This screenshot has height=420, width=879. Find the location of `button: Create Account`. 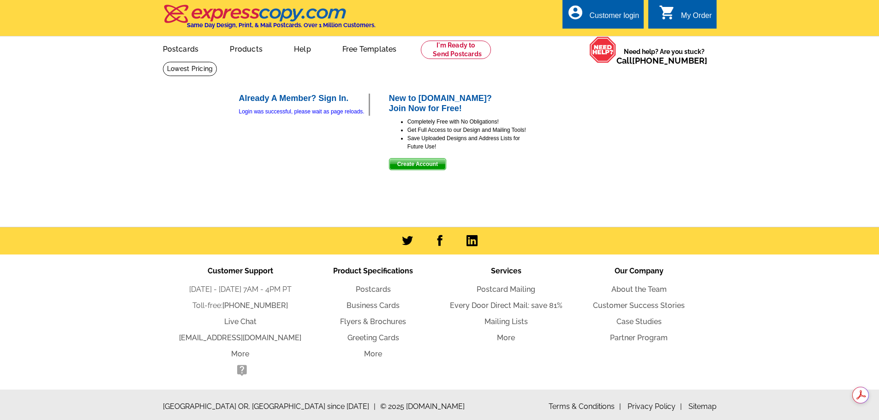

button: Create Account is located at coordinates (418, 164).